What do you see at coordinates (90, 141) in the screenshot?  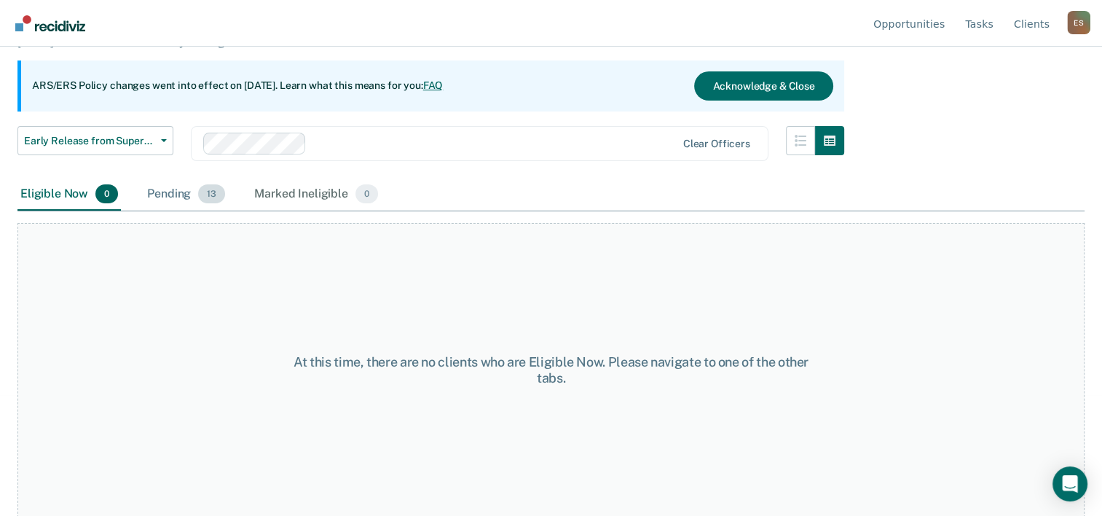 I see `span: Early Release from Supervision` at bounding box center [90, 141].